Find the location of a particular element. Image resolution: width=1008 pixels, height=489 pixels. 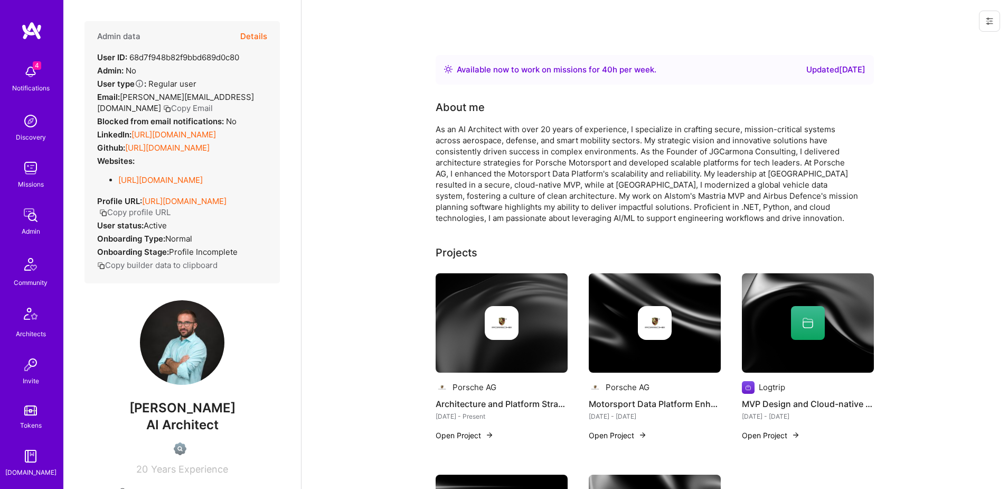

h4: Motorsport Data Platform Enhancement is located at coordinates (655, 404).